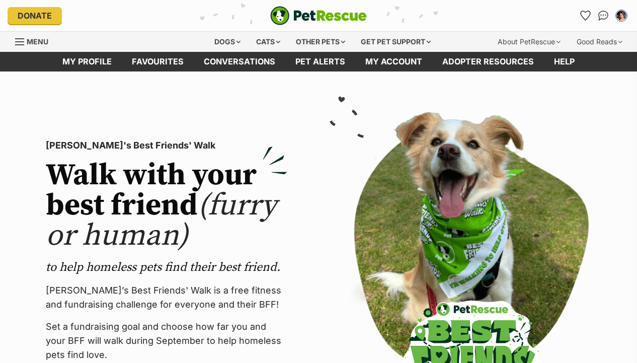 Image resolution: width=637 pixels, height=363 pixels. What do you see at coordinates (35, 41) in the screenshot?
I see `a: Menu` at bounding box center [35, 41].